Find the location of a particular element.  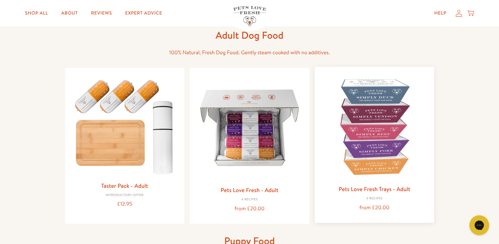

div: Introductory Offer is located at coordinates (125, 195).